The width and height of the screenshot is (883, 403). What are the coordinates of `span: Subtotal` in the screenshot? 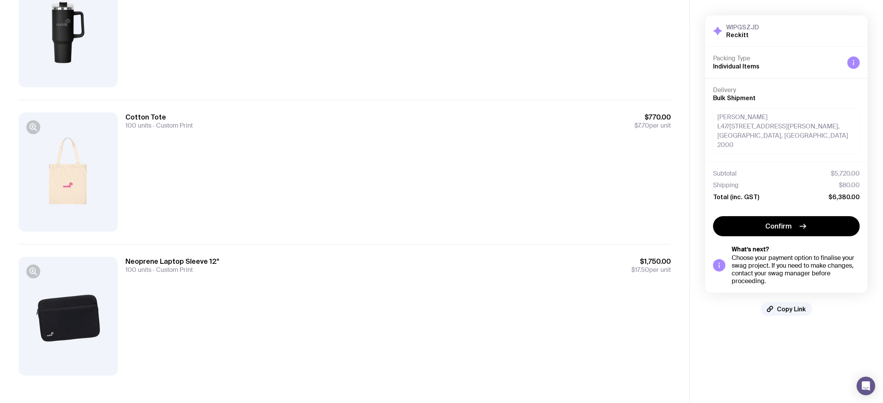 It's located at (724, 174).